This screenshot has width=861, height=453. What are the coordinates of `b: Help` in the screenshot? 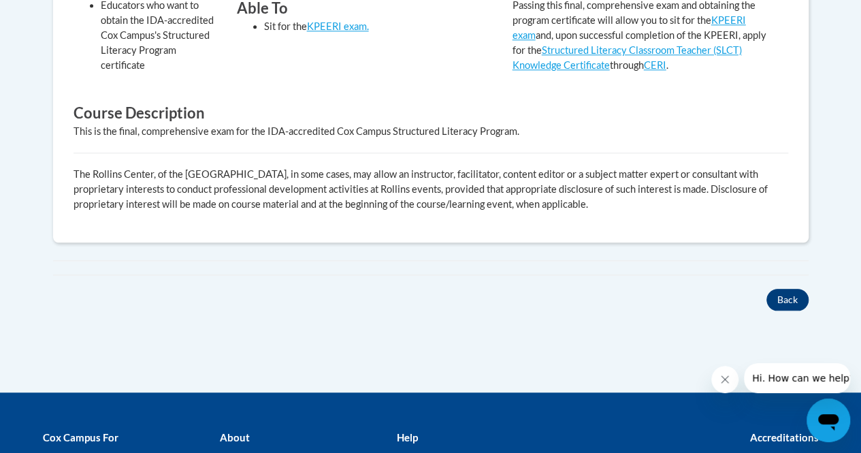 It's located at (407, 437).